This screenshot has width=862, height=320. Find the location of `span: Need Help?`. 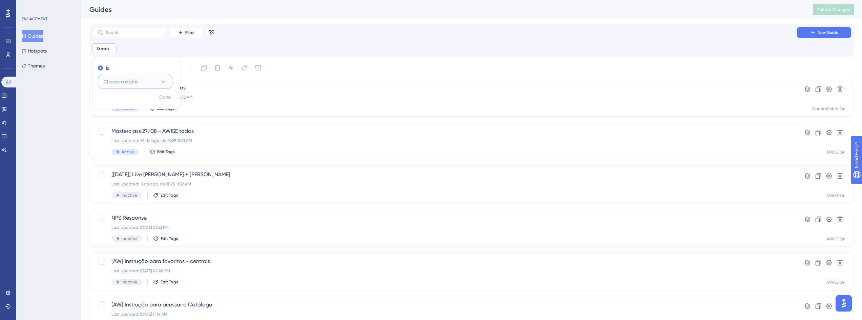

span: Need Help? is located at coordinates (29, 6).